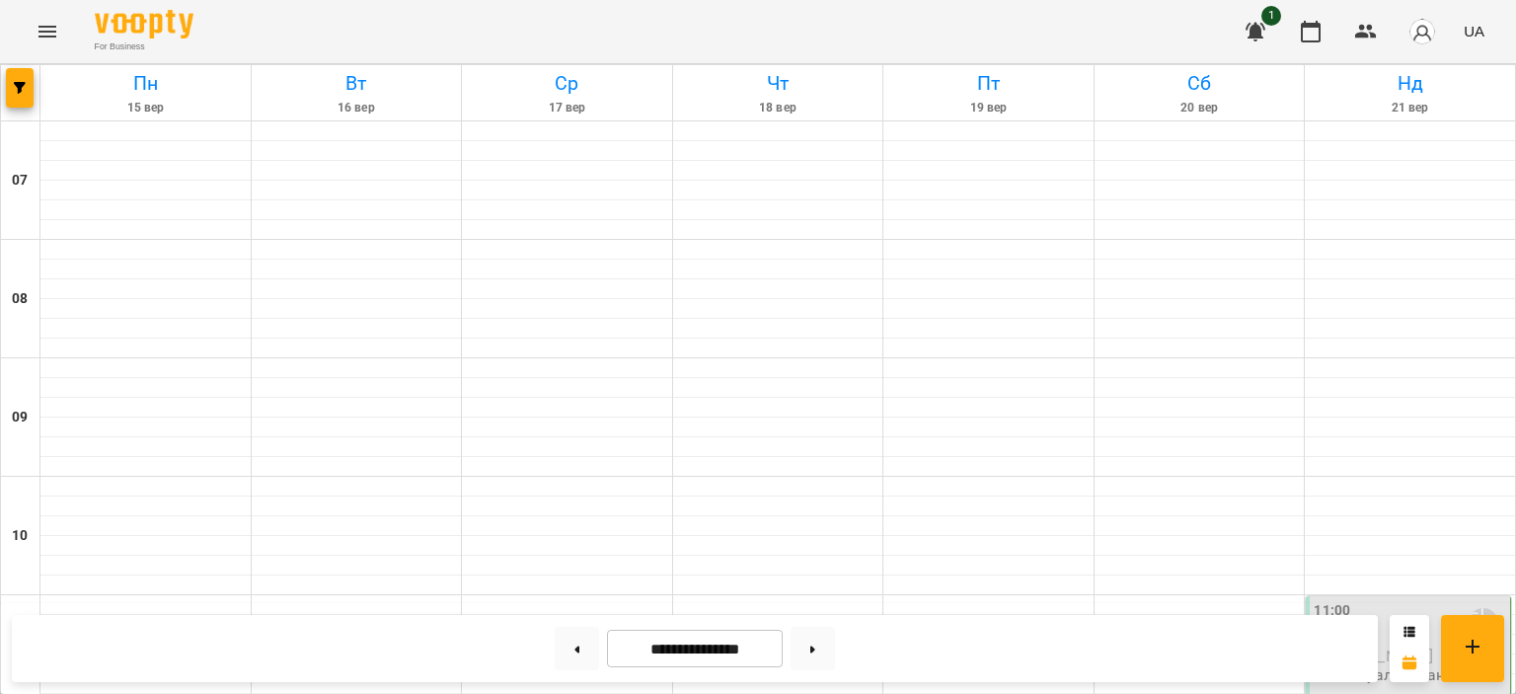 Image resolution: width=1516 pixels, height=694 pixels. I want to click on h6: 19 вер, so click(988, 108).